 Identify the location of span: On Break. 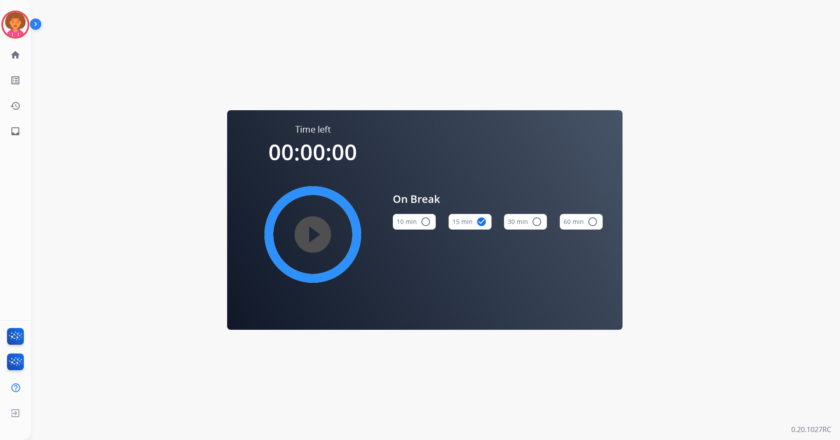
(498, 199).